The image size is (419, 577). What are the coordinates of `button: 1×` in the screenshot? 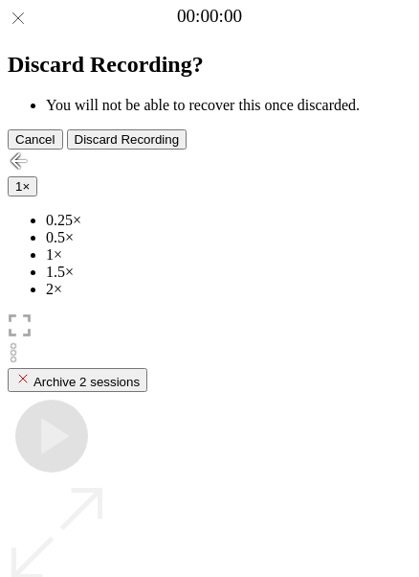 It's located at (22, 186).